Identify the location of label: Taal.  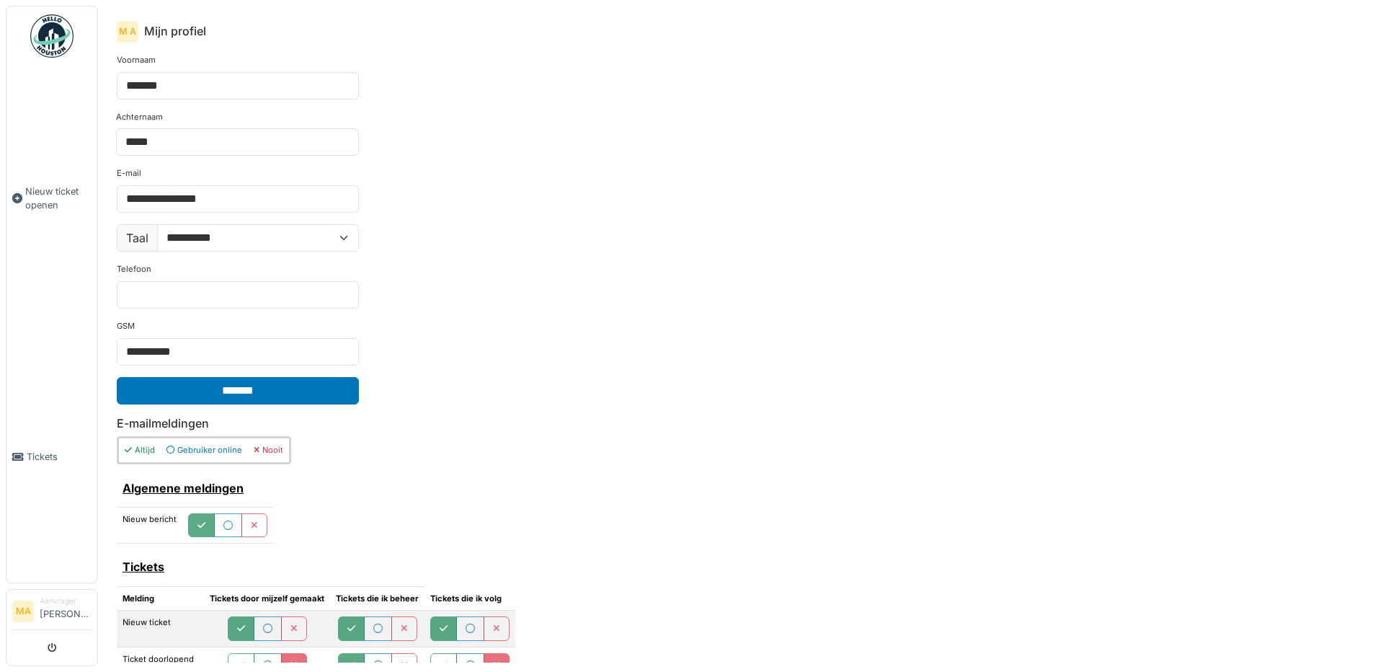
(137, 238).